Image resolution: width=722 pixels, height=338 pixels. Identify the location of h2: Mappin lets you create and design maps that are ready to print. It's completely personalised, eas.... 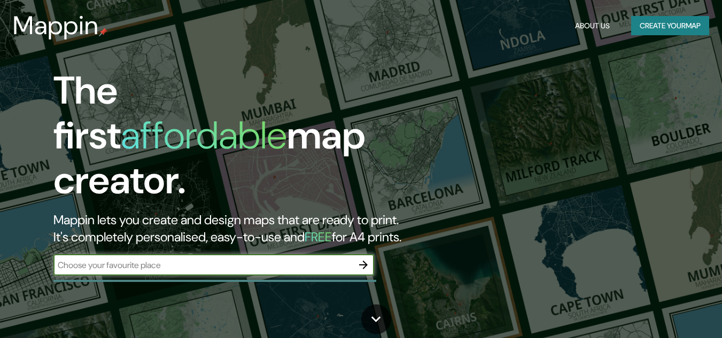
(234, 229).